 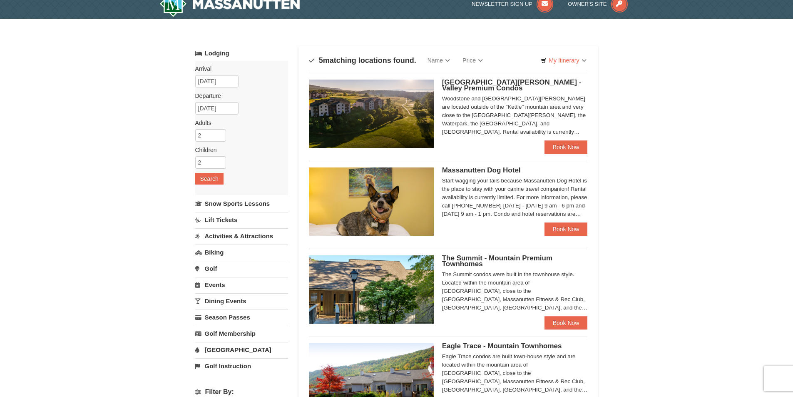 I want to click on div: The Summit condos were built in the townhouse style. Located within the mountain area of [GEOGRAP..., so click(x=515, y=291).